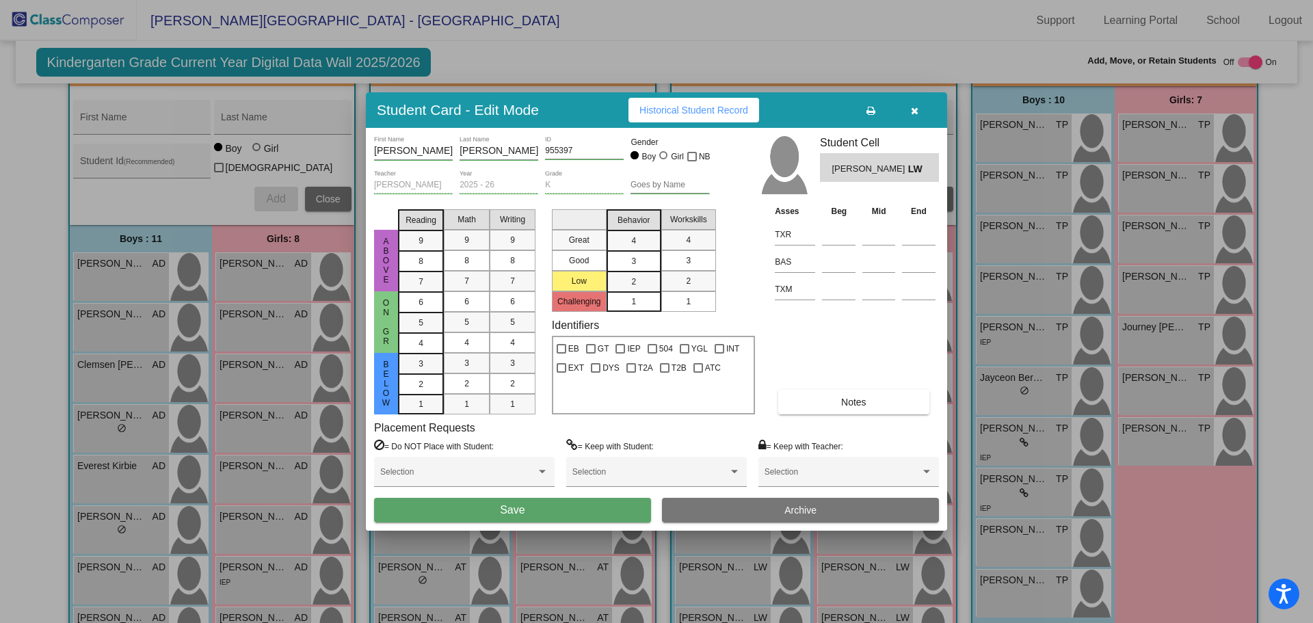  Describe the element at coordinates (512, 220) in the screenshot. I see `span: Writing` at that location.